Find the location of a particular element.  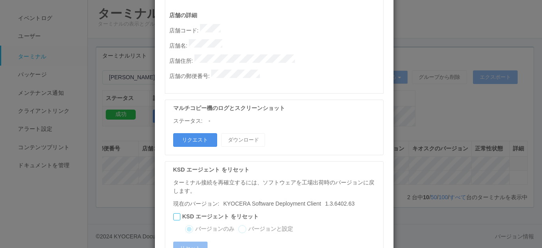

p: 店舗住所 : is located at coordinates (276, 59).